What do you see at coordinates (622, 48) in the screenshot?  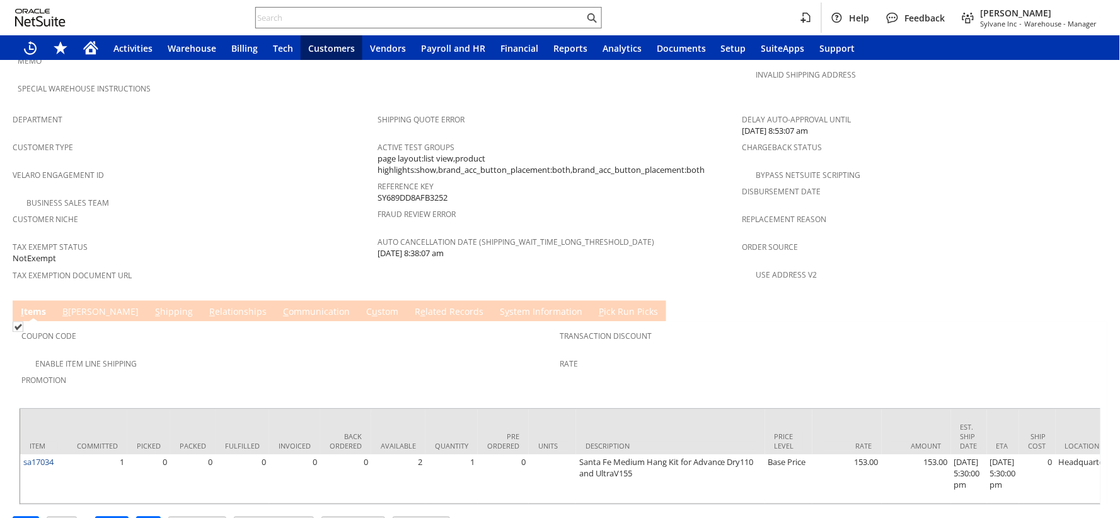 I see `a: Analytics` at bounding box center [622, 48].